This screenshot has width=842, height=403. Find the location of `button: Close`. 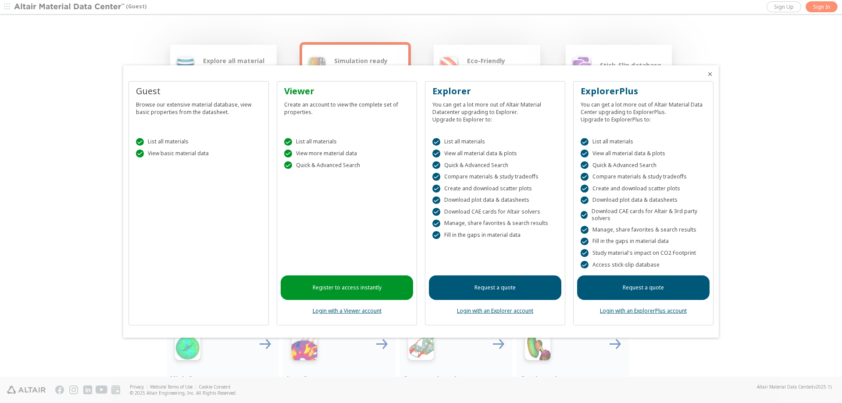

button: Close is located at coordinates (710, 74).